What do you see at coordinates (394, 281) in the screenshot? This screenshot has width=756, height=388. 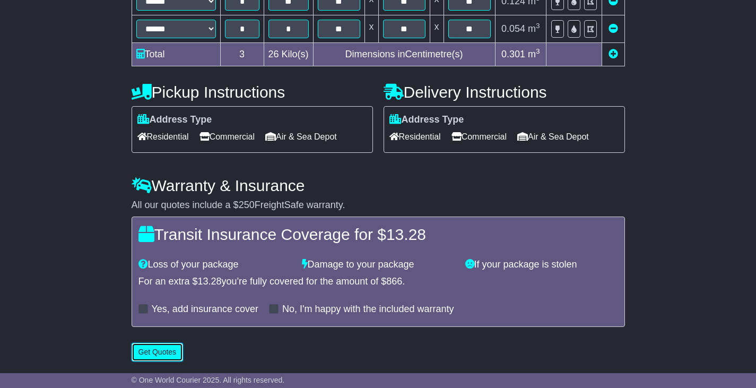 I see `span: 866` at bounding box center [394, 281].